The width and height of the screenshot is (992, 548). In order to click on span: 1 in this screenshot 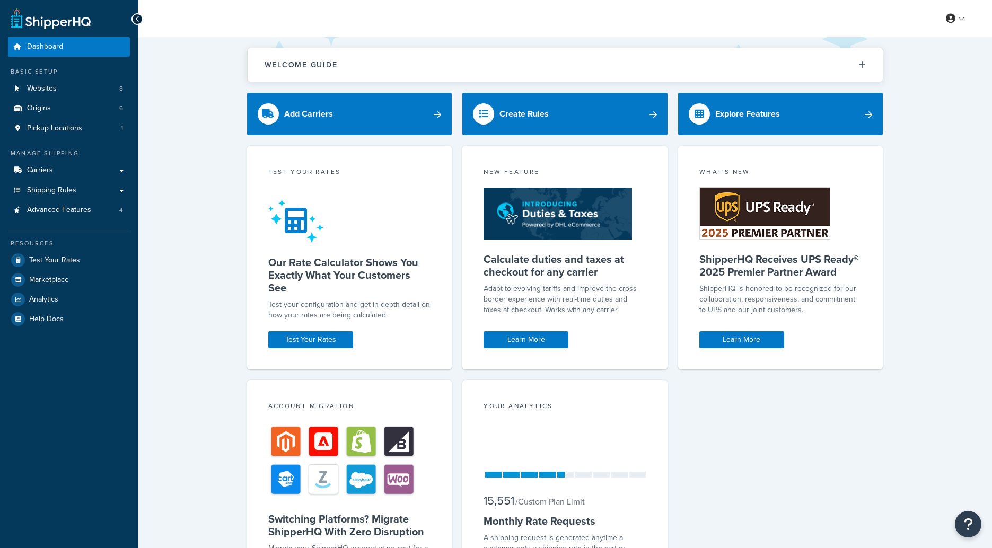, I will do `click(122, 128)`.